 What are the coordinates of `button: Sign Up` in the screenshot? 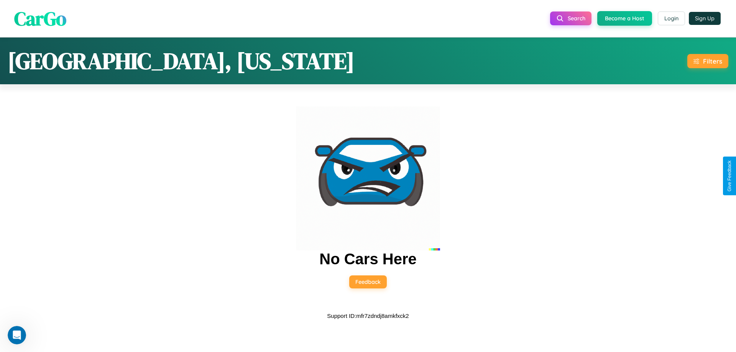 It's located at (705, 18).